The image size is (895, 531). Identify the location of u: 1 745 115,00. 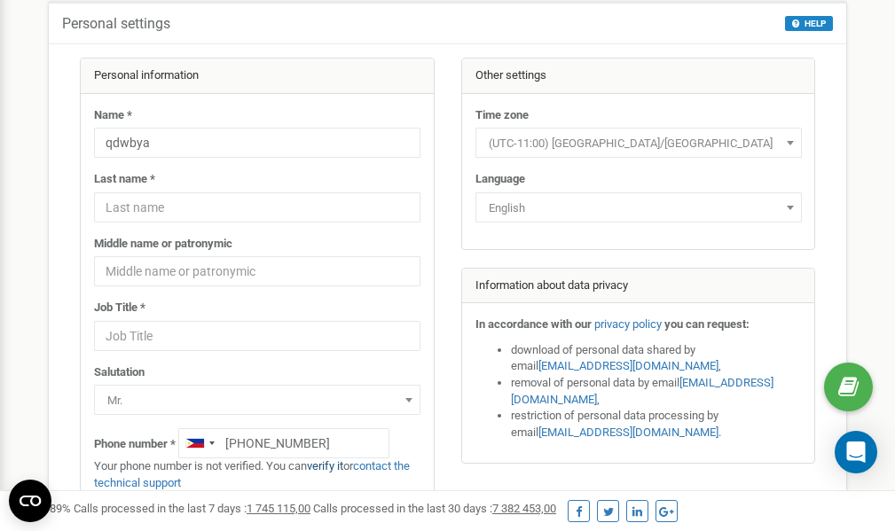
(278, 508).